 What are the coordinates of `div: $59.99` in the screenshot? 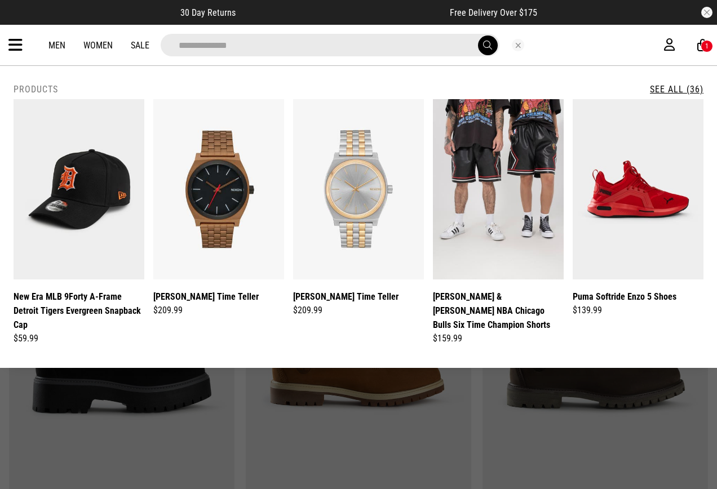 It's located at (79, 339).